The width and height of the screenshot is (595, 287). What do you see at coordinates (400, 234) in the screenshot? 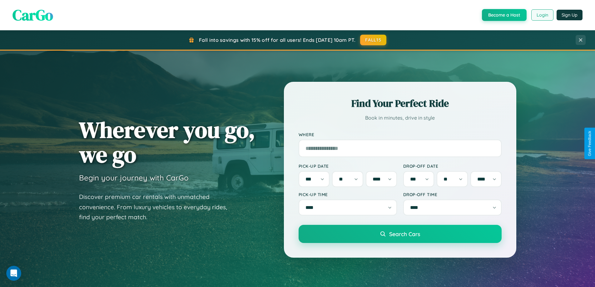
I see `button: Search Cars` at bounding box center [400, 234].